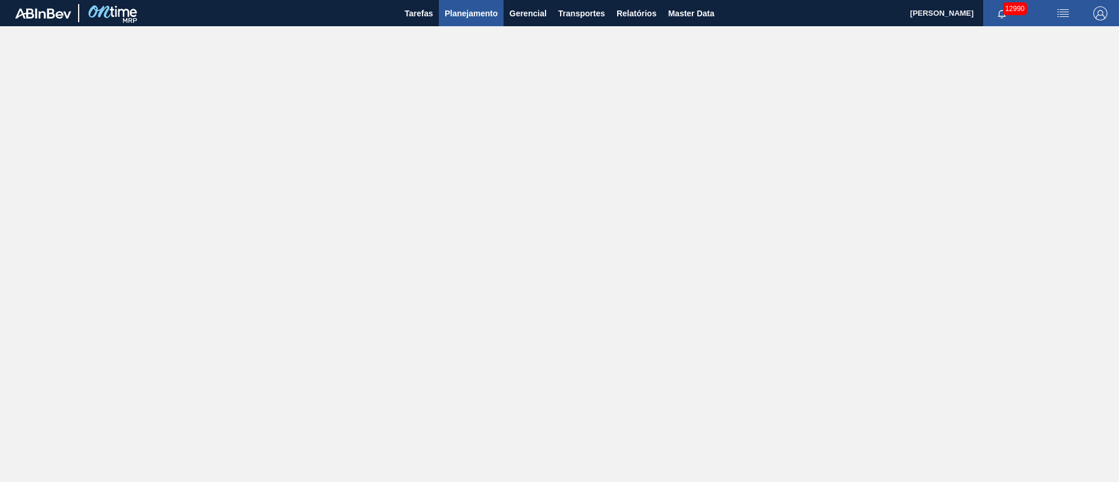  Describe the element at coordinates (471, 13) in the screenshot. I see `span: Planejamento` at that location.